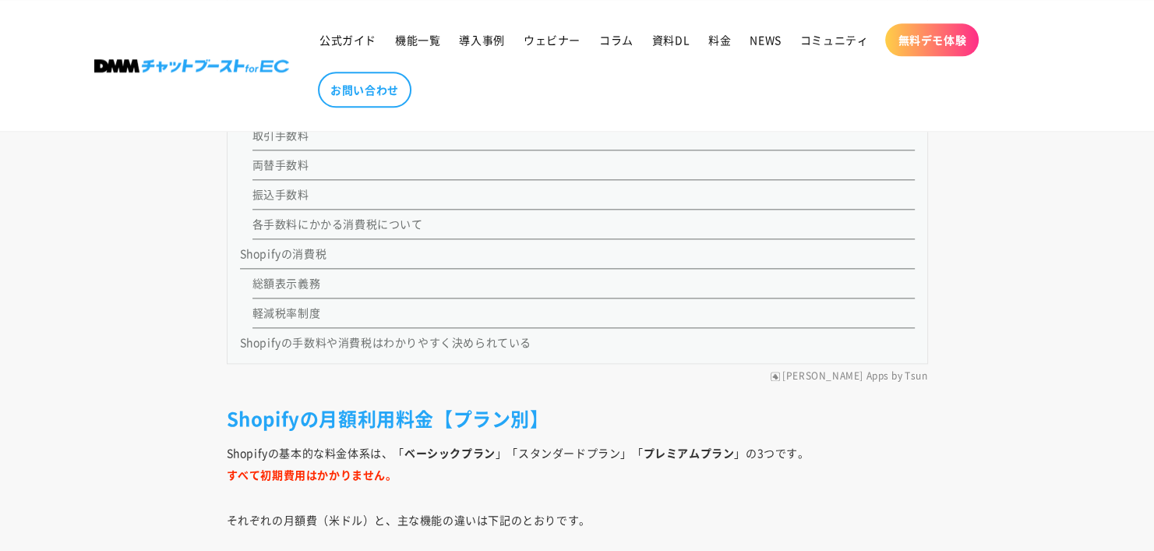 This screenshot has width=1154, height=551. Describe the element at coordinates (281, 194) in the screenshot. I see `a: 振込手数料` at that location.